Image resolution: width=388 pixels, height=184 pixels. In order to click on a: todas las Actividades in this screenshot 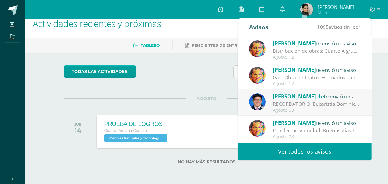, I will do `click(100, 71)`.